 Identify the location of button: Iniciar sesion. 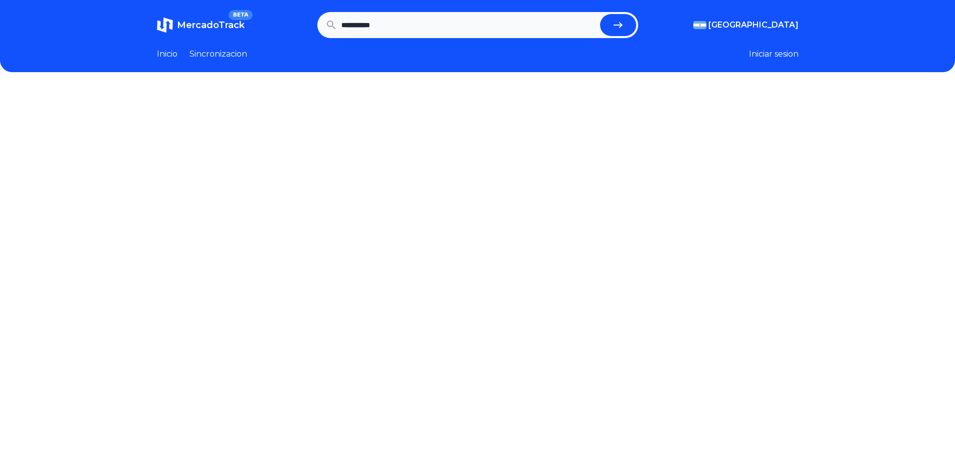
(773, 54).